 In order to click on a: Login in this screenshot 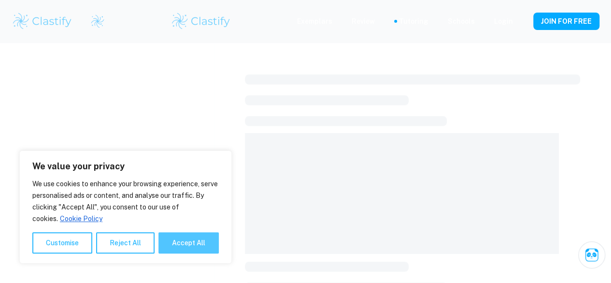, I will do `click(504, 21)`.